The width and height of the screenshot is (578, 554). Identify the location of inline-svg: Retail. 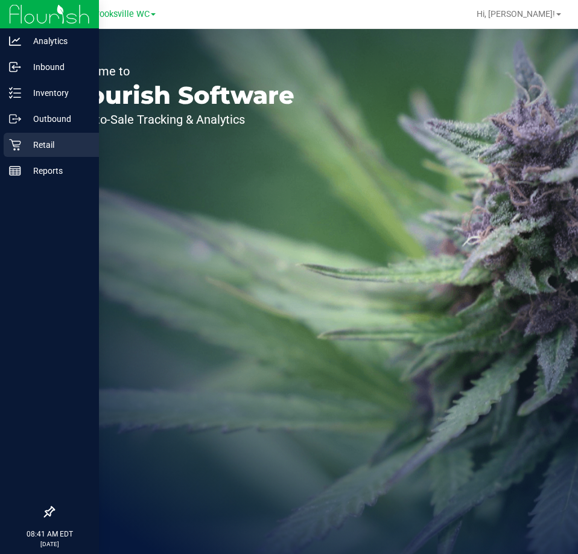
(15, 145).